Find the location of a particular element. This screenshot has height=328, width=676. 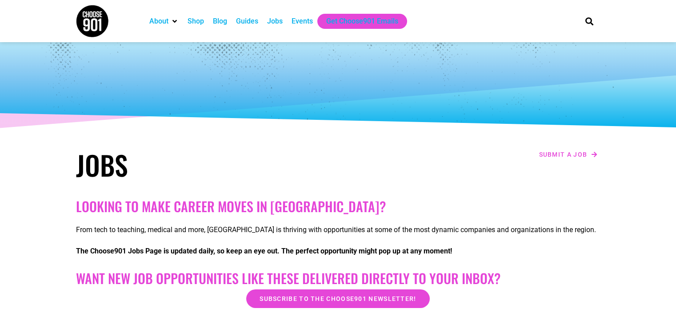

a: Get Choose901 Emails is located at coordinates (362, 21).